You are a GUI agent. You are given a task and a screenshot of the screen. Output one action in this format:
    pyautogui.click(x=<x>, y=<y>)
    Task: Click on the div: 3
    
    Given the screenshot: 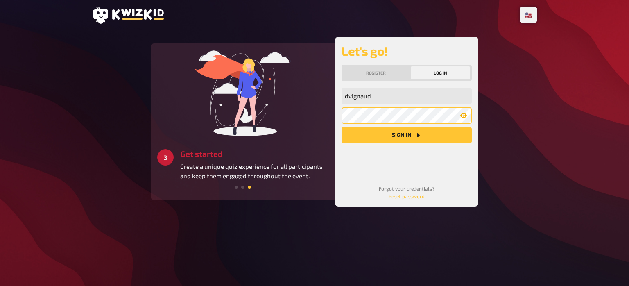 What is the action you would take?
    pyautogui.click(x=165, y=157)
    